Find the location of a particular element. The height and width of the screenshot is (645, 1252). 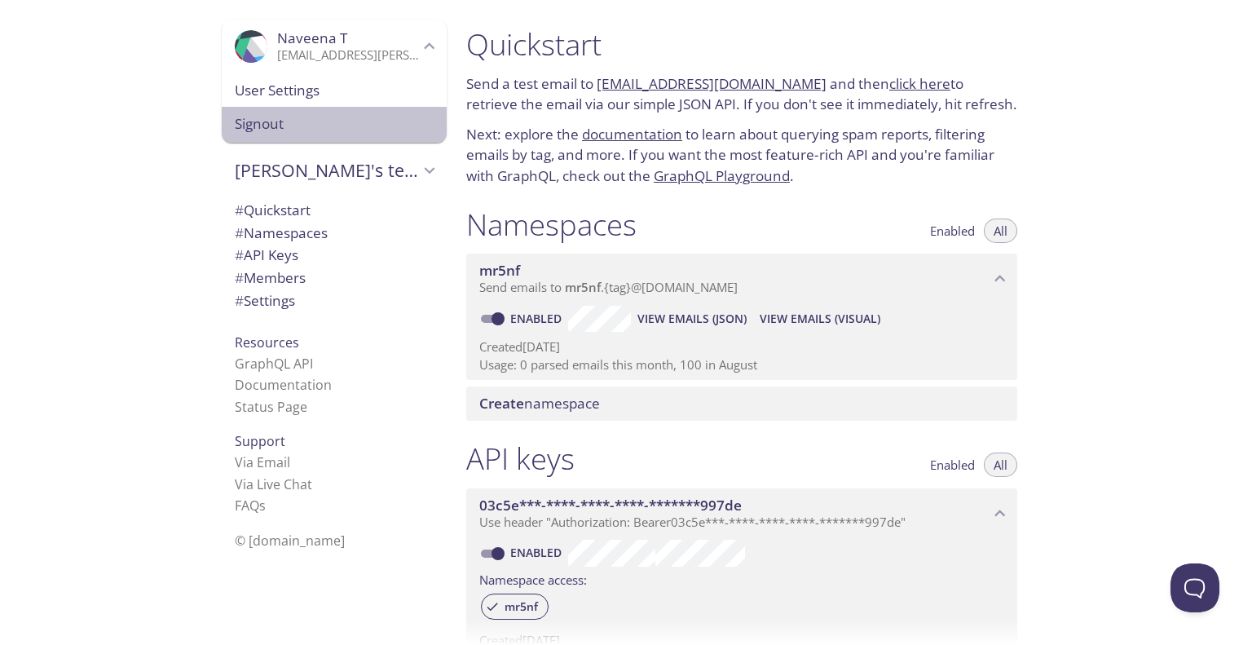

label: Namespace access: is located at coordinates (533, 578).